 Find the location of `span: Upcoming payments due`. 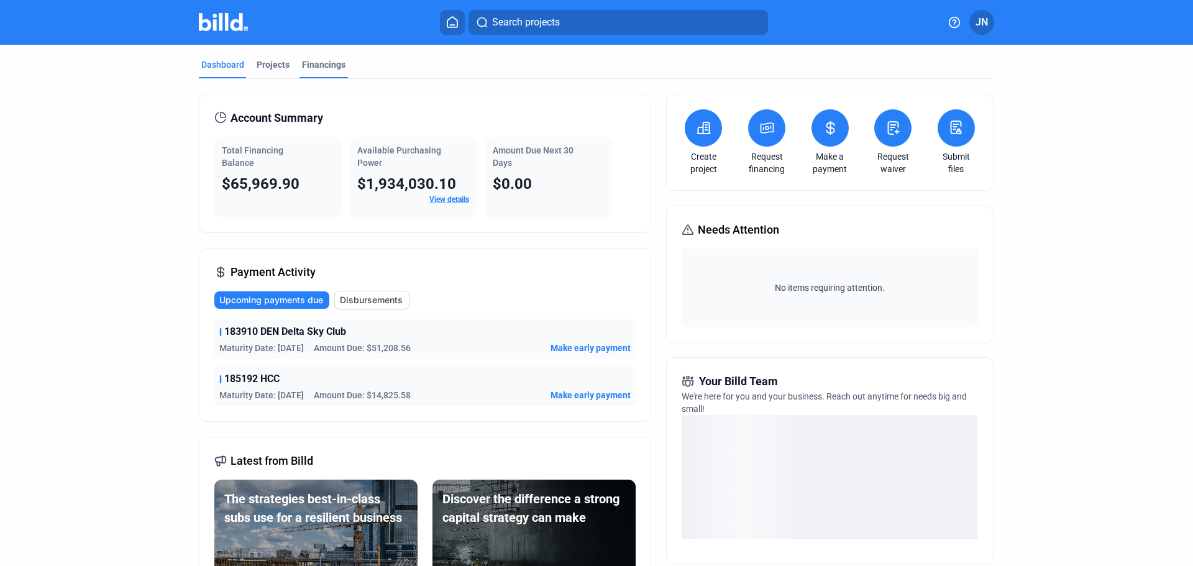

span: Upcoming payments due is located at coordinates (271, 300).